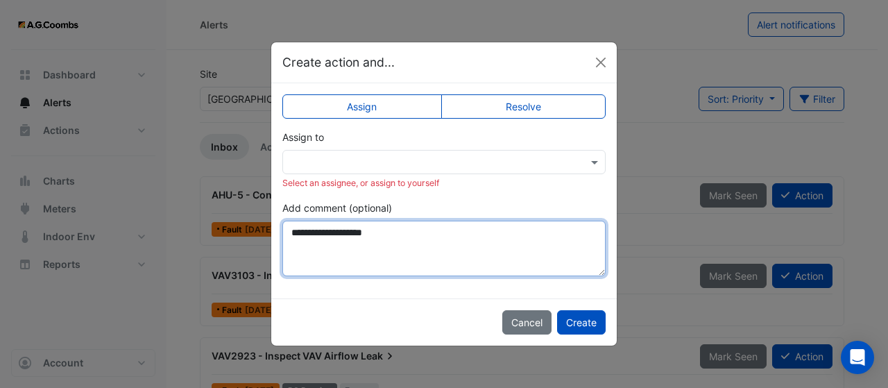 The width and height of the screenshot is (888, 388). What do you see at coordinates (337, 207) in the screenshot?
I see `label: Add comment (optional)` at bounding box center [337, 207].